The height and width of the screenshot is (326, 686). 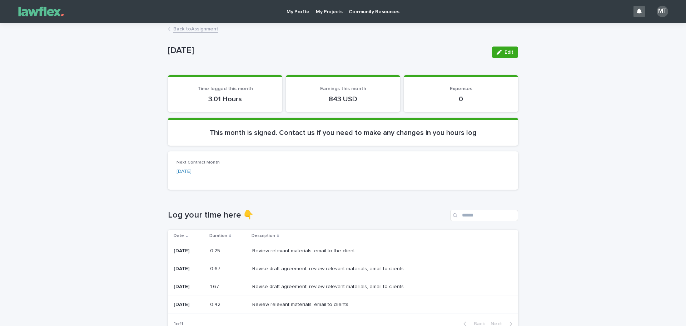 What do you see at coordinates (218, 236) in the screenshot?
I see `p: Duration` at bounding box center [218, 236].